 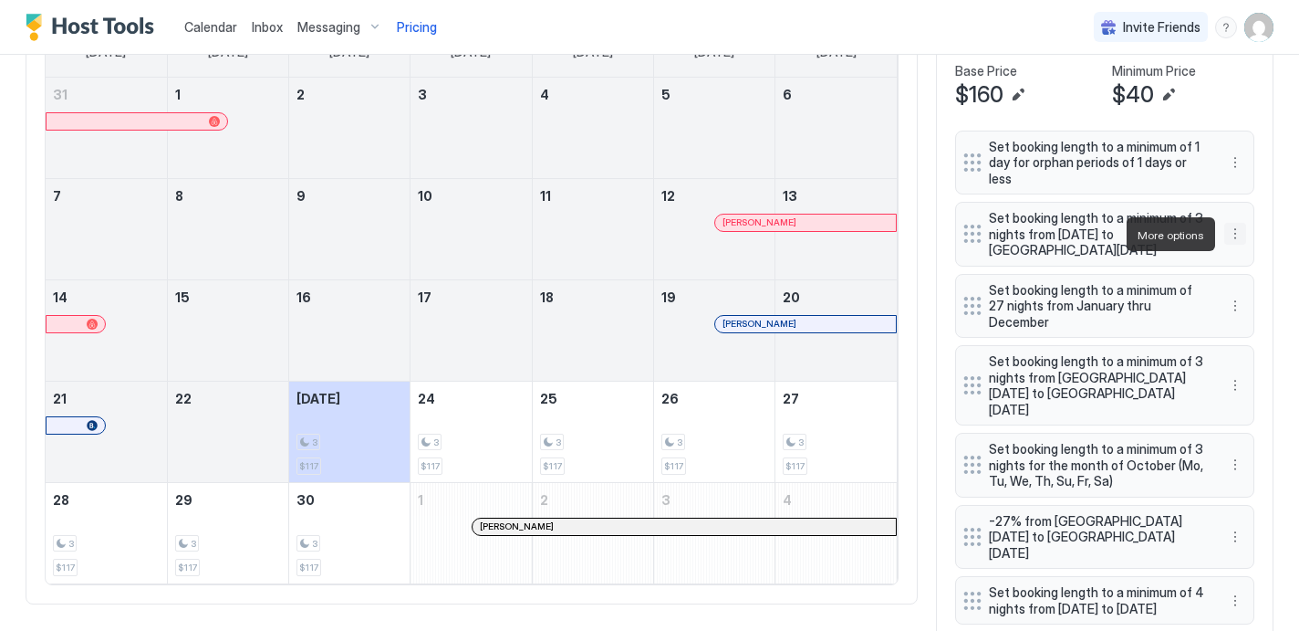 I want to click on td: September 18, 2025, so click(x=592, y=329).